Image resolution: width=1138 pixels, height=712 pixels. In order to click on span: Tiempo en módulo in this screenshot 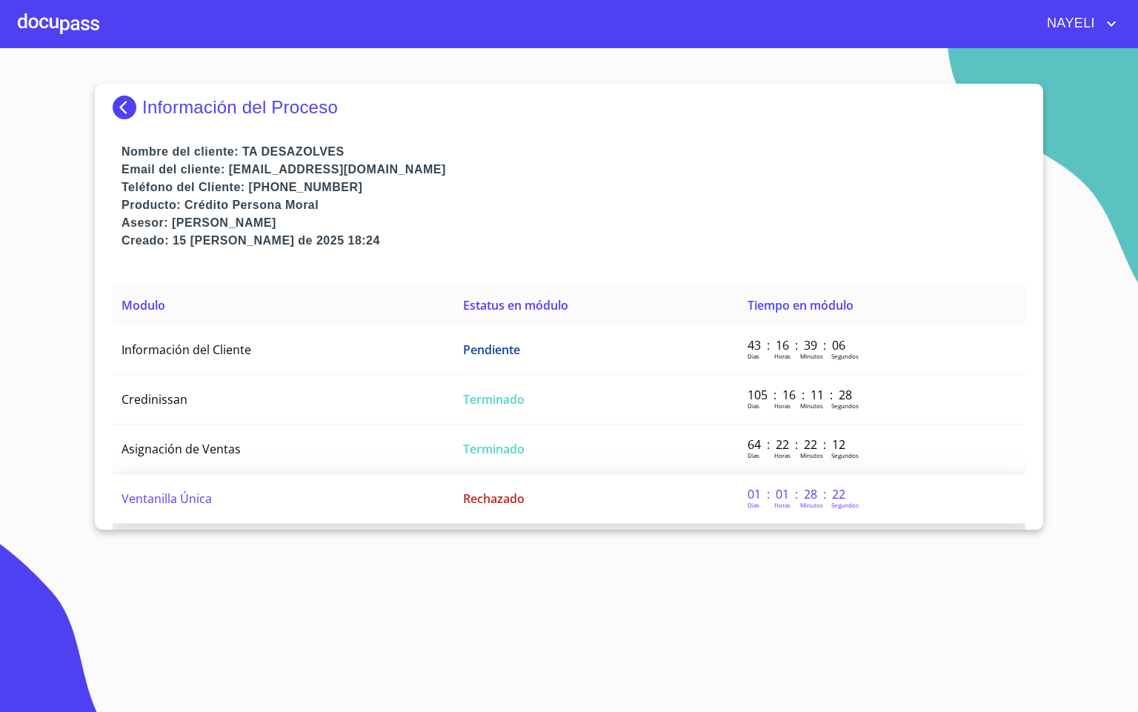, I will do `click(800, 305)`.